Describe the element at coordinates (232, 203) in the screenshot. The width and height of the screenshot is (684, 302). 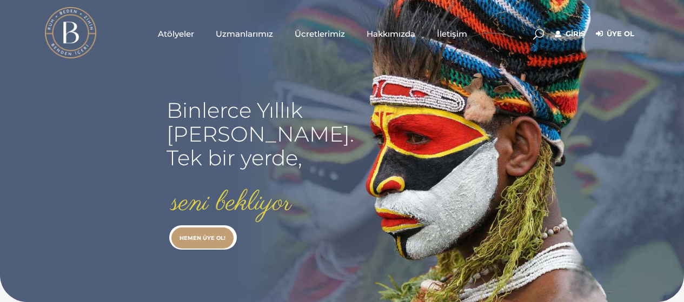
I see `rs-layer: seni bekliyor` at that location.